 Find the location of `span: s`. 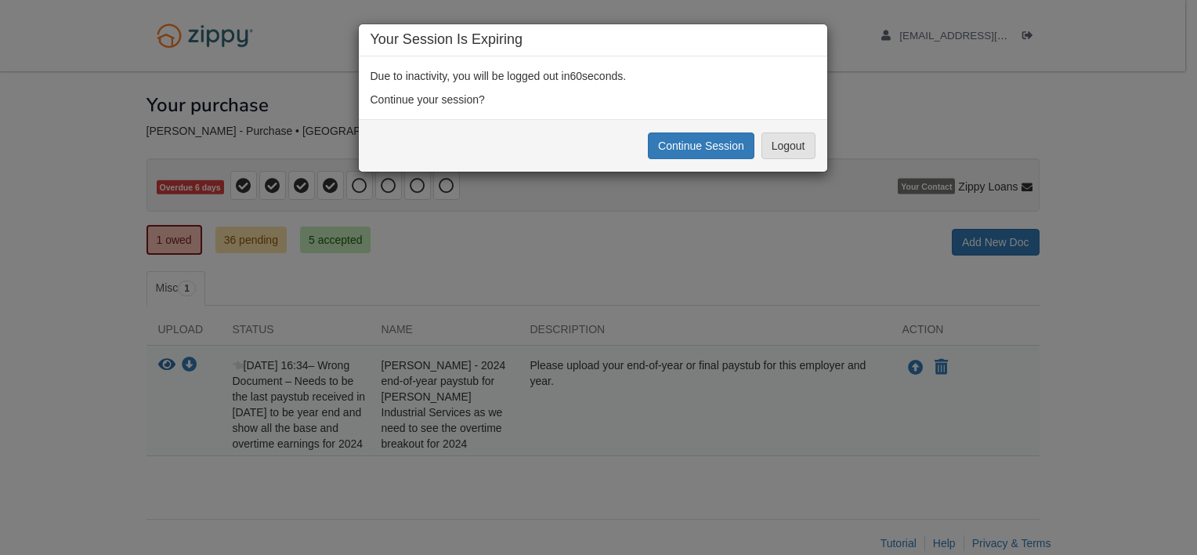

span: s is located at coordinates (620, 76).